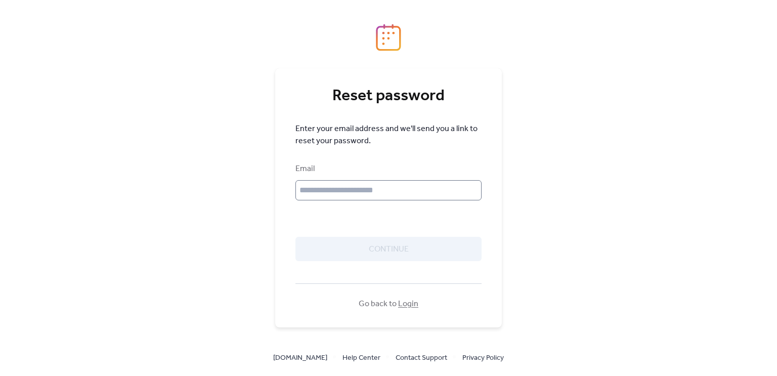 The image size is (777, 376). I want to click on span: Help Center, so click(361, 358).